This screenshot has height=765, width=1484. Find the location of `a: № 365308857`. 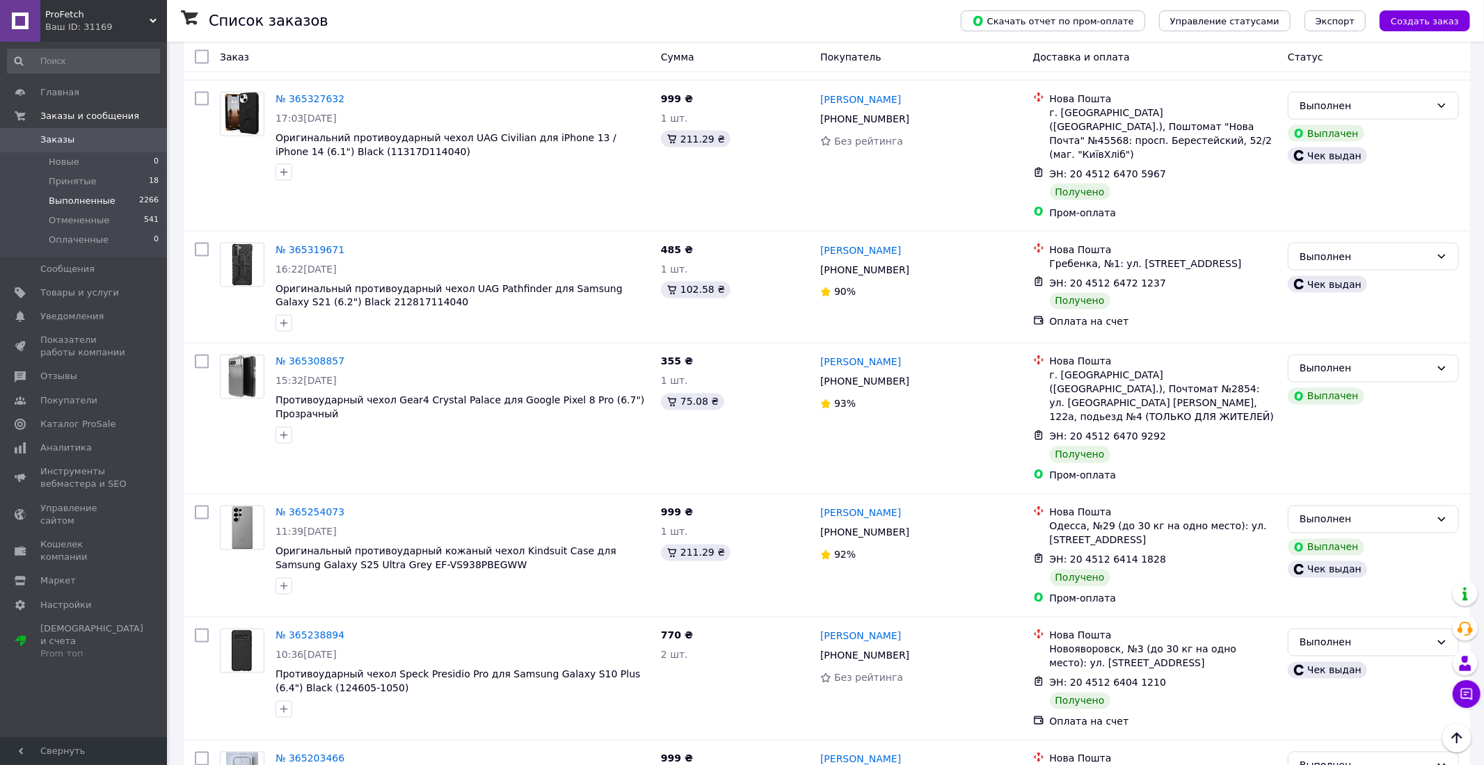

a: № 365308857 is located at coordinates (310, 362).